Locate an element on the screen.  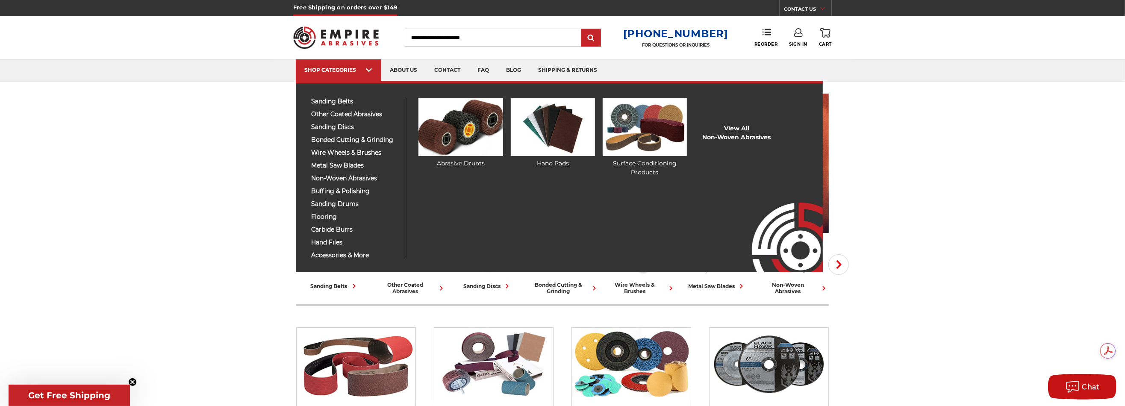
a: Abrasive Drums is located at coordinates (460, 133).